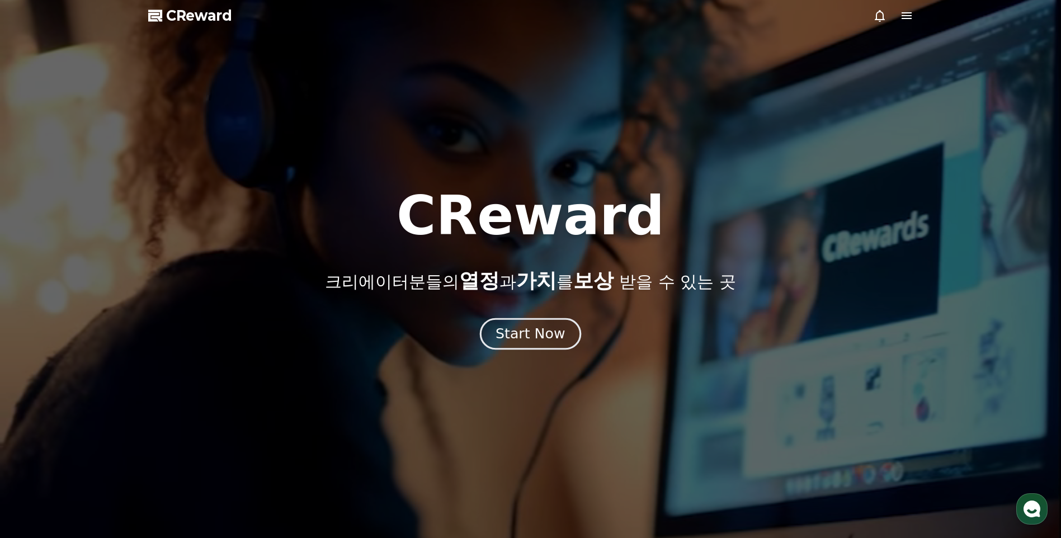 This screenshot has width=1061, height=538. I want to click on div: Start Now, so click(530, 334).